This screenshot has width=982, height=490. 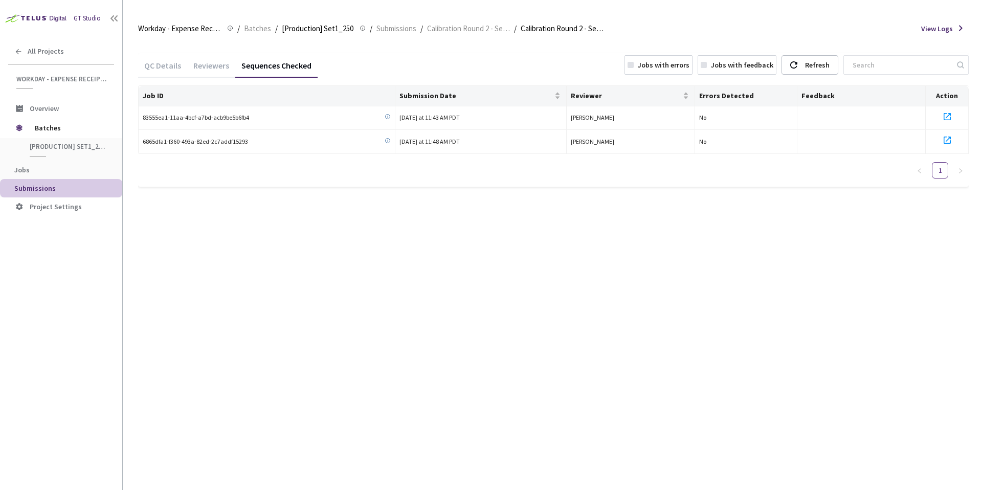 What do you see at coordinates (257, 28) in the screenshot?
I see `a: Batches` at bounding box center [257, 28].